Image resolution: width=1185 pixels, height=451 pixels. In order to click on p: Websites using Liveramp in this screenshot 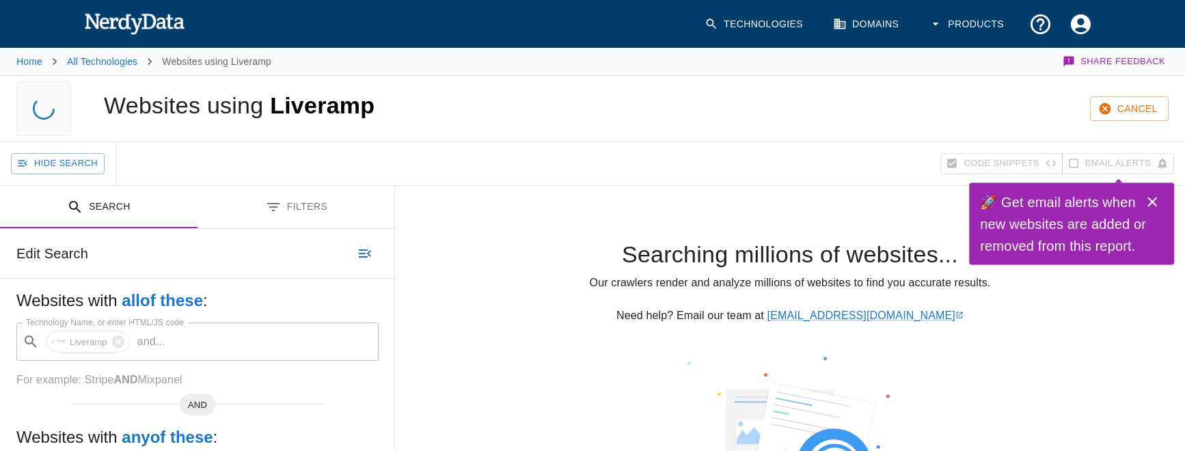, I will do `click(217, 61)`.